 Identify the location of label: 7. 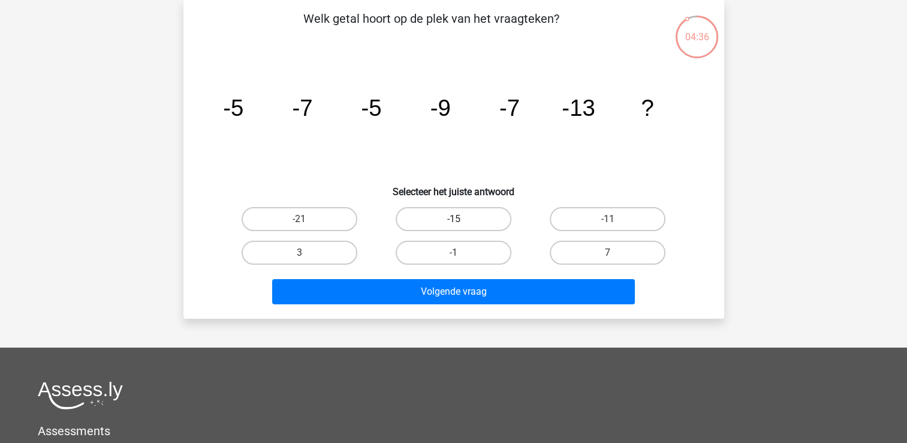
(607, 252).